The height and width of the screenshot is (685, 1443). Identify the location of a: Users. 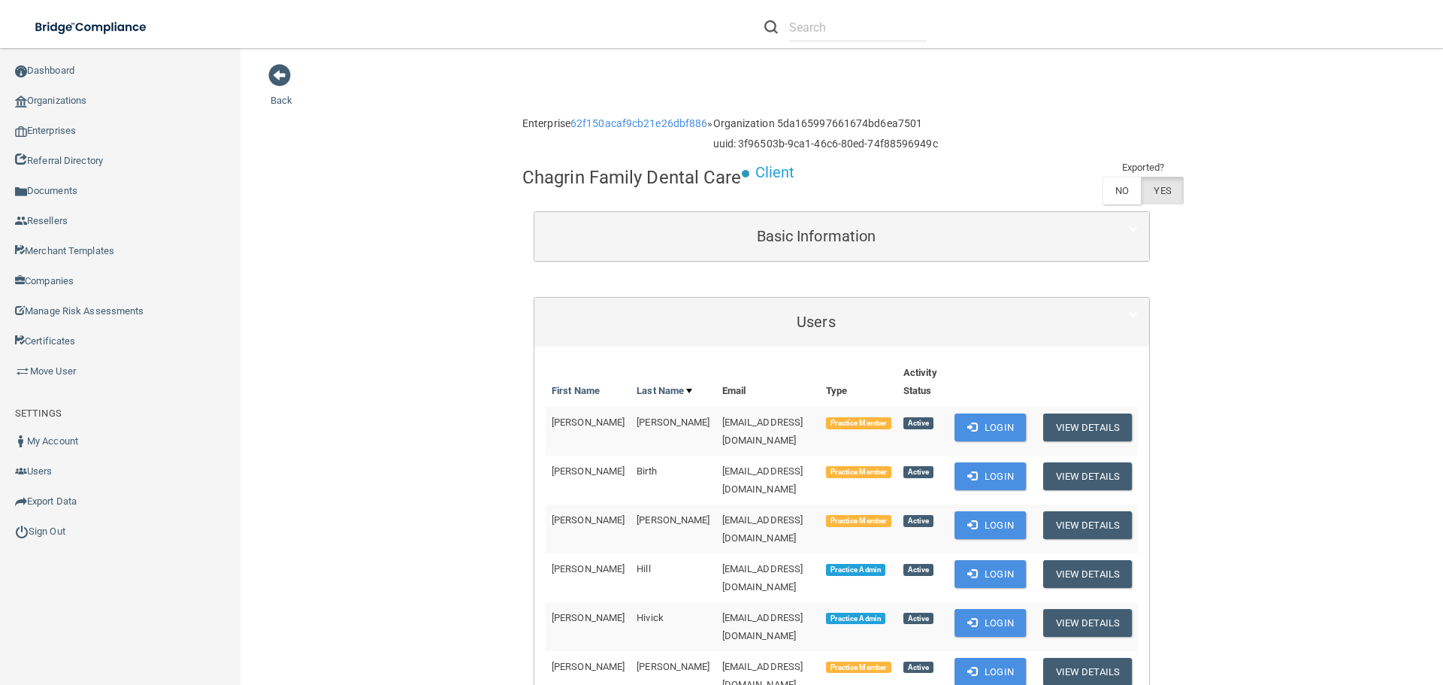
(842, 322).